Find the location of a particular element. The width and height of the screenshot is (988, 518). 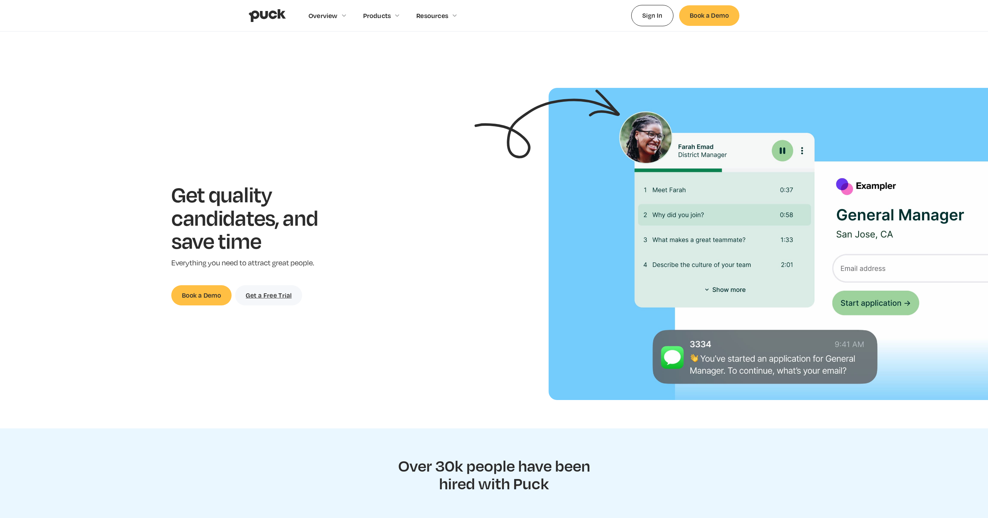

div: Overview is located at coordinates (323, 16).